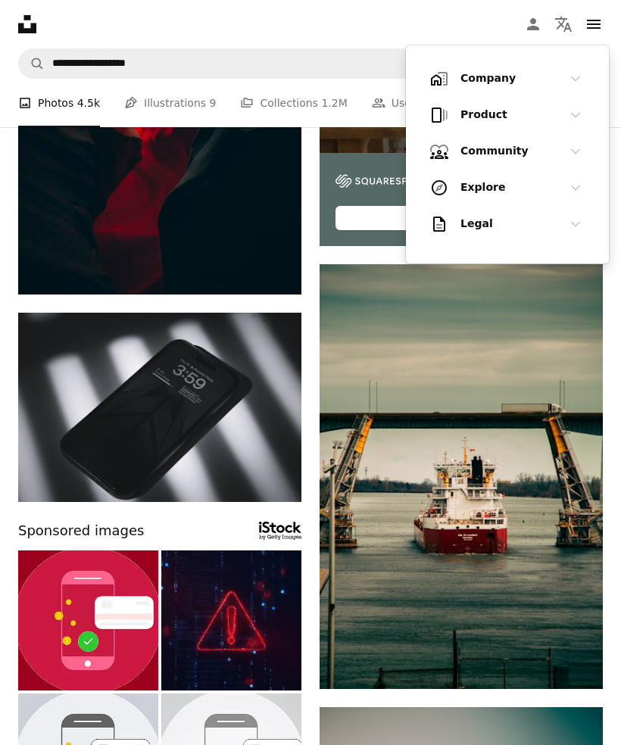  I want to click on a: Users 0, so click(402, 103).